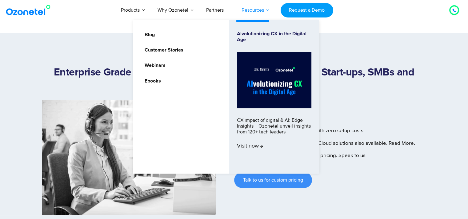 This screenshot has height=219, width=468. Describe the element at coordinates (250, 147) in the screenshot. I see `span: Visit now` at that location.